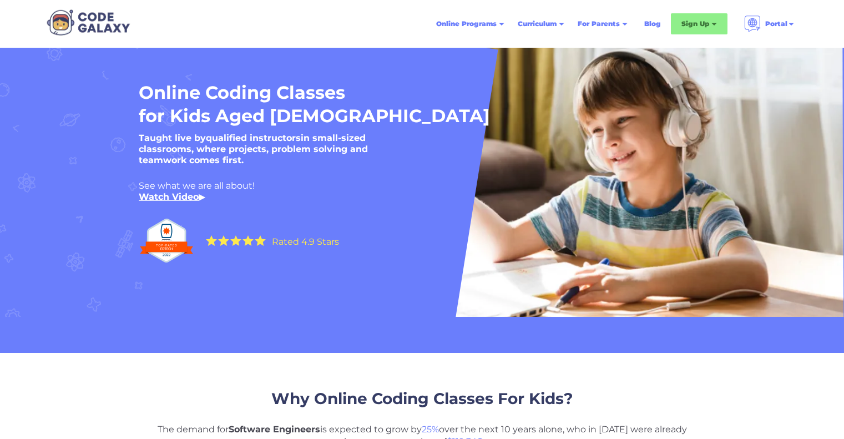 The height and width of the screenshot is (439, 844). What do you see at coordinates (422, 398) in the screenshot?
I see `span: Why Online Coding Classes For Kids?` at bounding box center [422, 398].